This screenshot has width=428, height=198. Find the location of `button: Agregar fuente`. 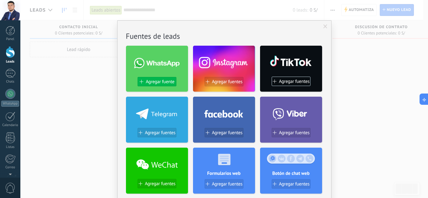

button: Agregar fuente is located at coordinates (157, 82).